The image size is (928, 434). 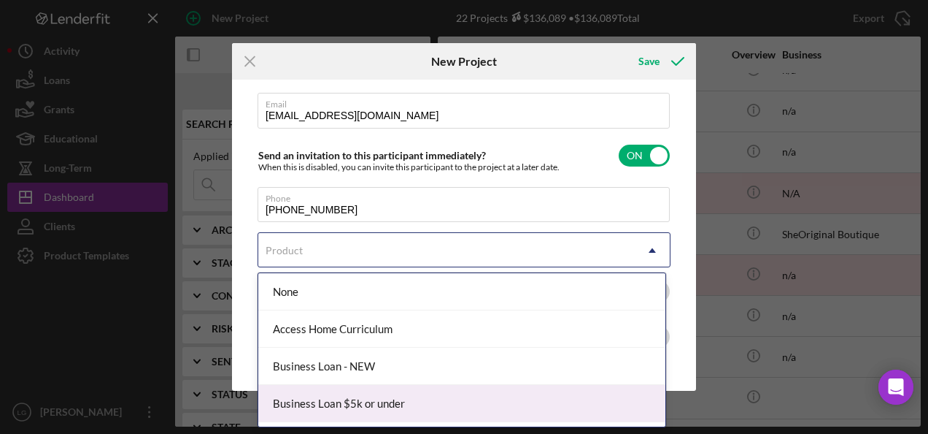 I want to click on div: Save, so click(x=649, y=61).